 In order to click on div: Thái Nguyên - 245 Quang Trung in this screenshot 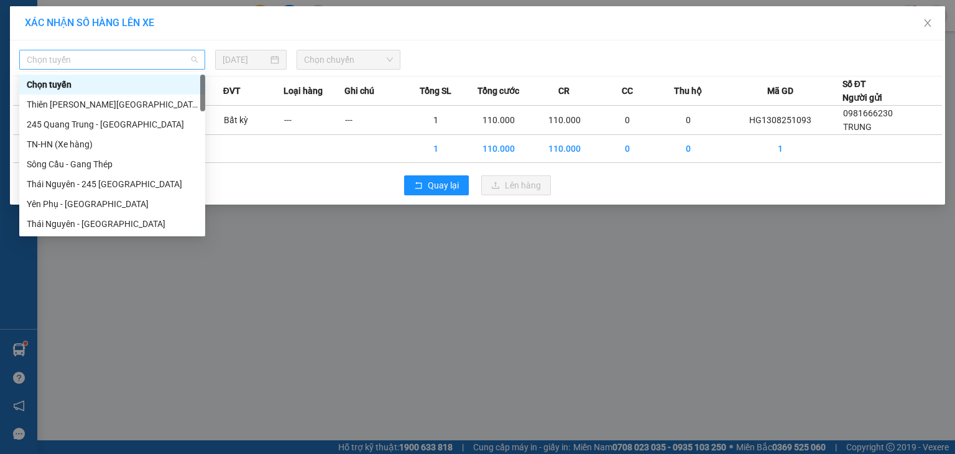, I will do `click(112, 184)`.